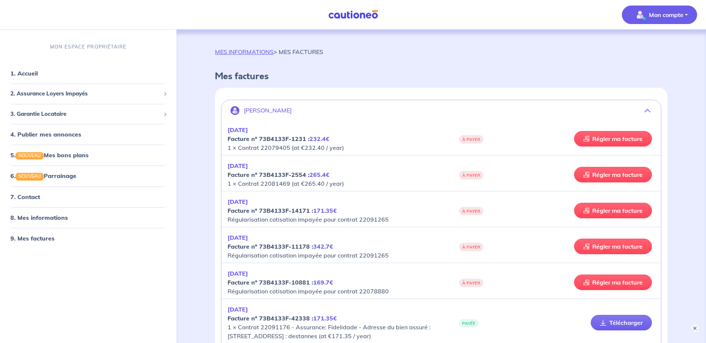 The height and width of the screenshot is (343, 706). Describe the element at coordinates (88, 135) in the screenshot. I see `div: 4. Publier mes annonces` at that location.